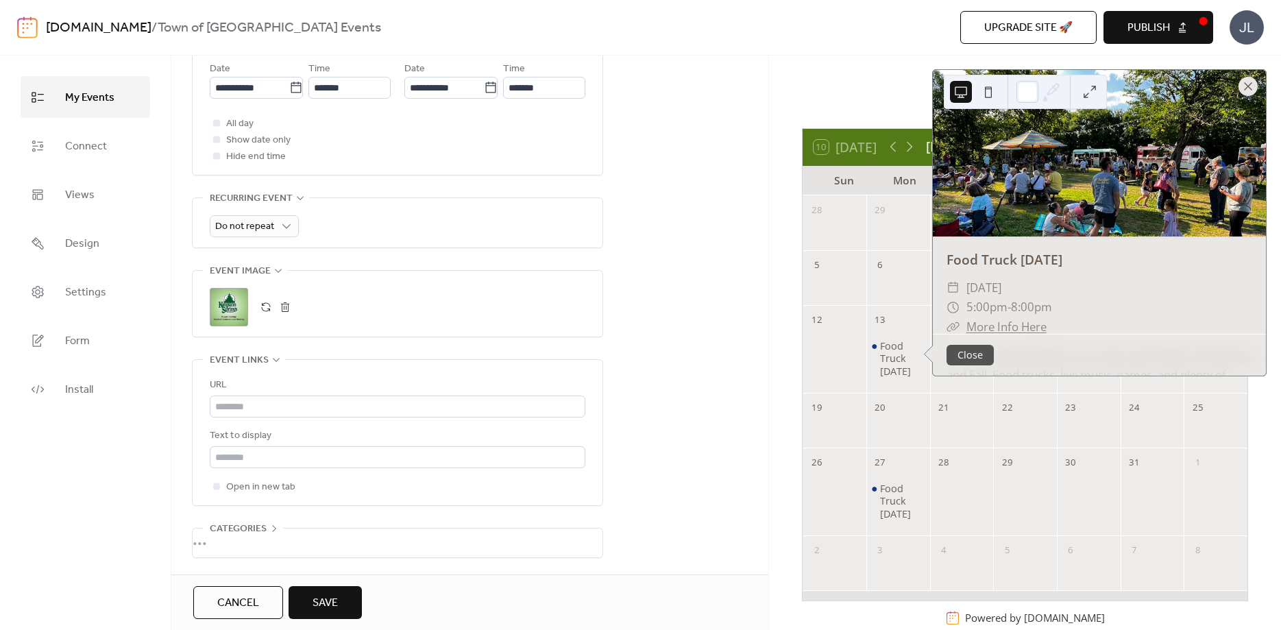 The image size is (1281, 630). I want to click on span: Views, so click(80, 195).